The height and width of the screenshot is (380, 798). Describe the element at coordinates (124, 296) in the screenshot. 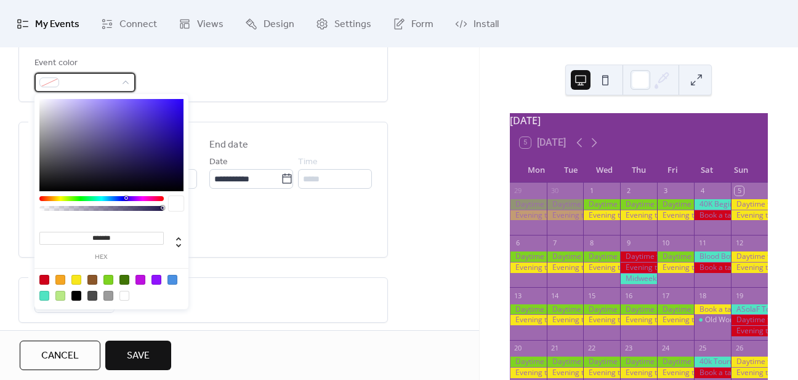

I see `div: #FFFFFF` at that location.